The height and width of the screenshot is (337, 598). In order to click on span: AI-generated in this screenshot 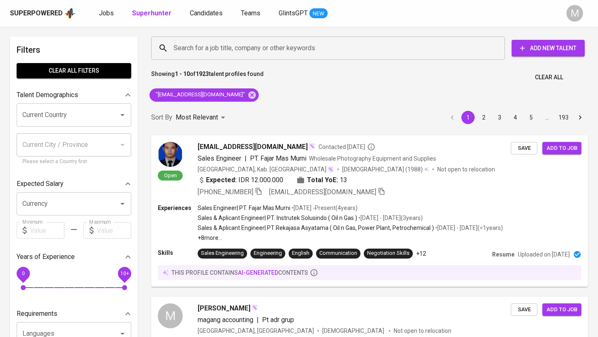, I will do `click(258, 273)`.